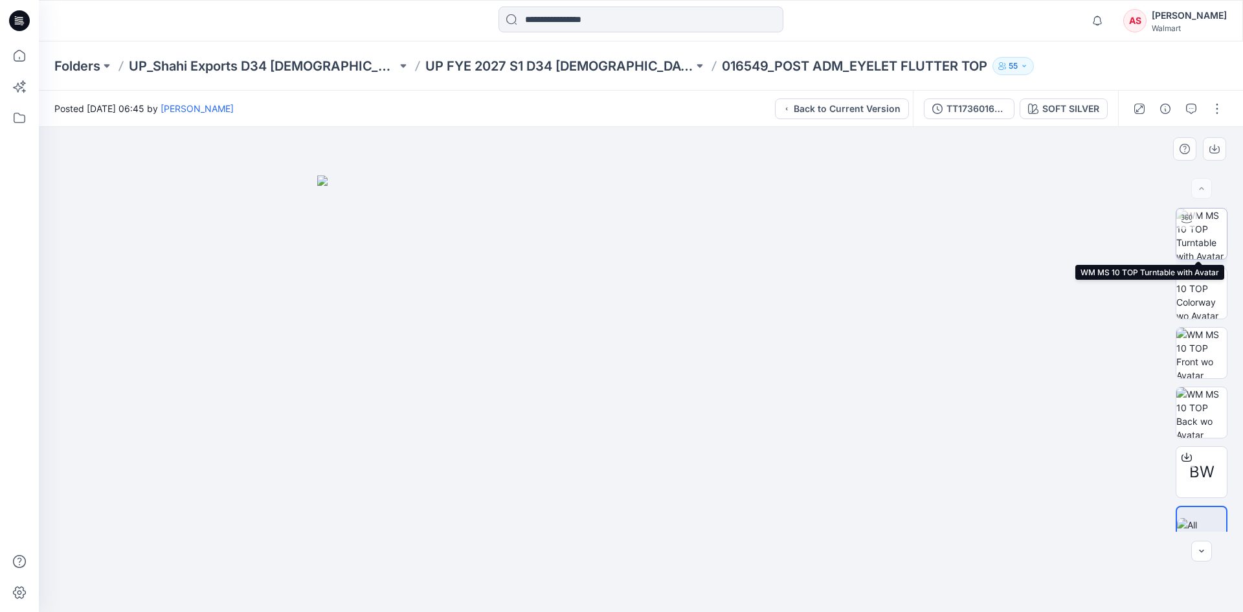 The height and width of the screenshot is (612, 1243). What do you see at coordinates (1202, 234) in the screenshot?
I see `img: WM MS 10 TOP Turntable with Avatar` at bounding box center [1202, 234].